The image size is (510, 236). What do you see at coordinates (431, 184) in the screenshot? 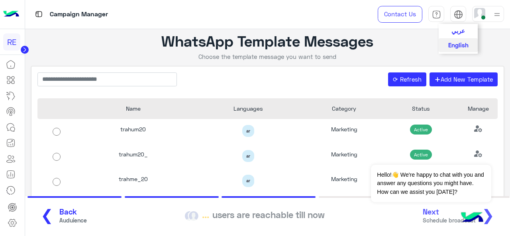
I see `span: Hello!👋 We're happy to chat with you and answer any questions you might have. How can we assist y...` at bounding box center [431, 184].